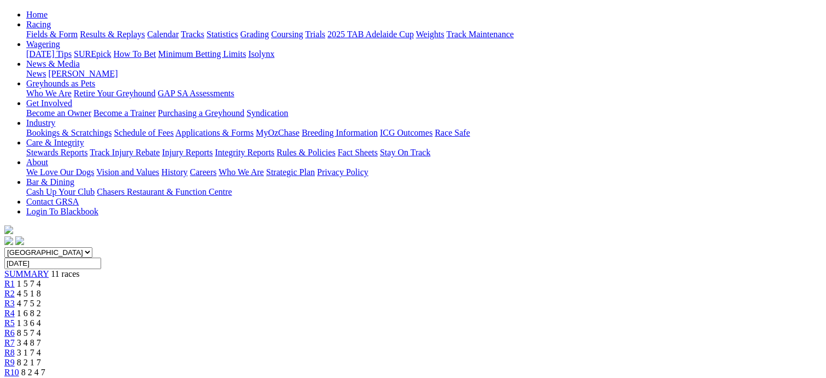 The image size is (826, 378). What do you see at coordinates (452, 132) in the screenshot?
I see `a: Race Safe` at bounding box center [452, 132].